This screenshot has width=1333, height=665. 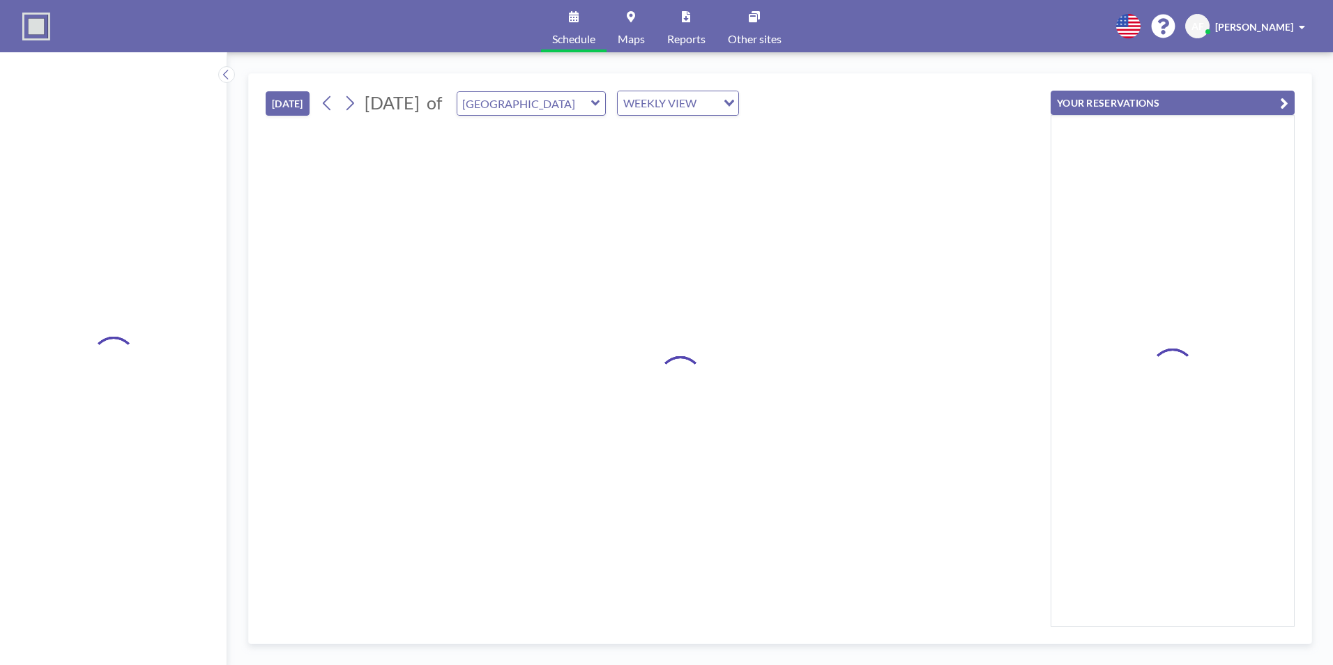 What do you see at coordinates (678, 103) in the screenshot?
I see `div: Search for option` at bounding box center [678, 103].